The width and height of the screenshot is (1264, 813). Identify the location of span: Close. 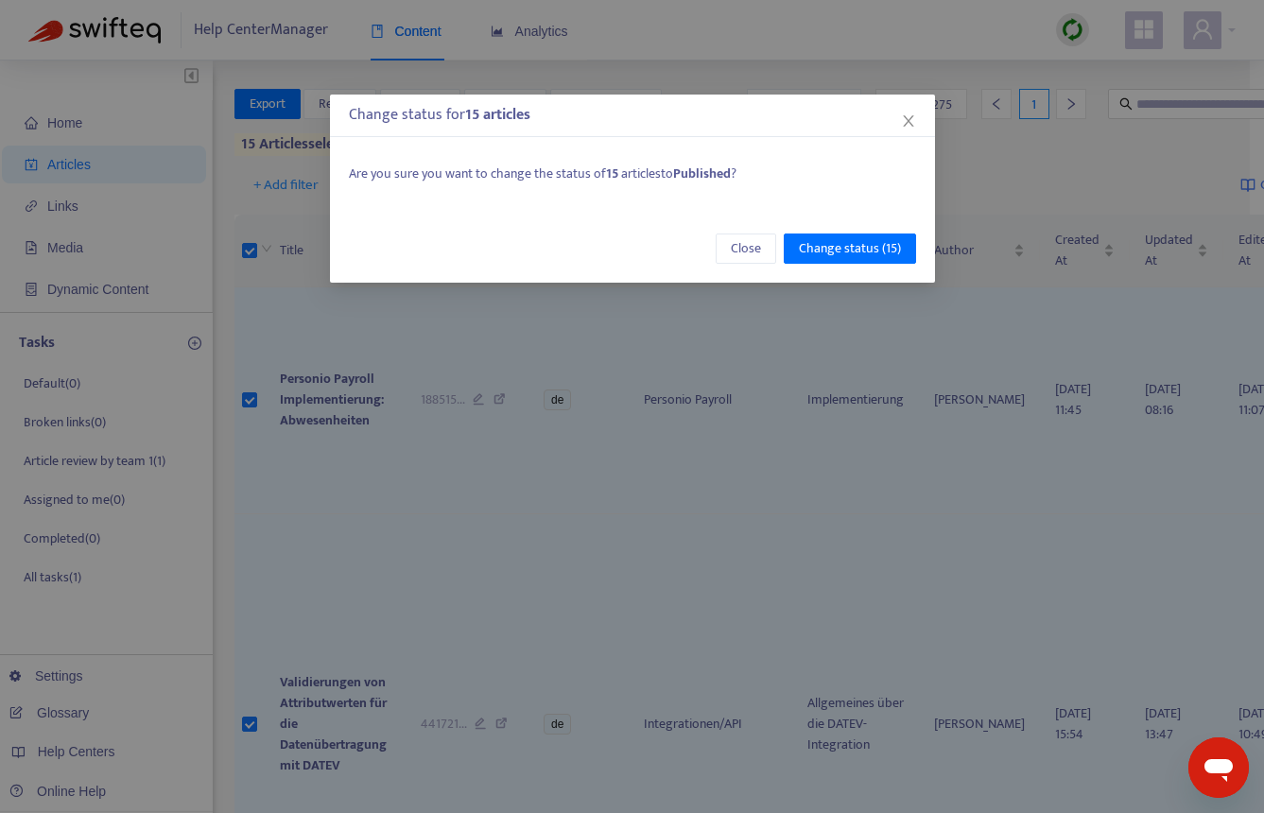
(746, 249).